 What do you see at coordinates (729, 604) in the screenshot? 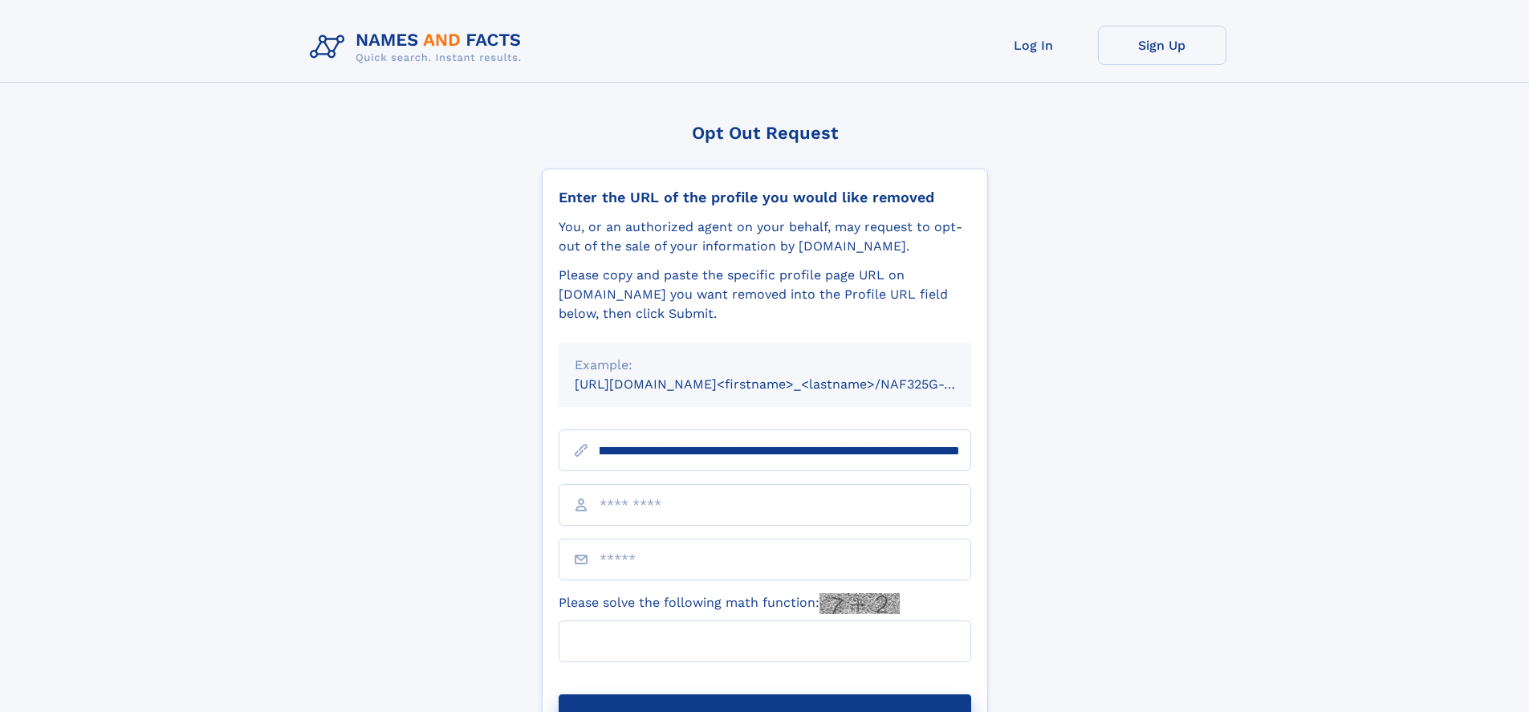
I see `label: Please solve the following math function:` at bounding box center [729, 604].